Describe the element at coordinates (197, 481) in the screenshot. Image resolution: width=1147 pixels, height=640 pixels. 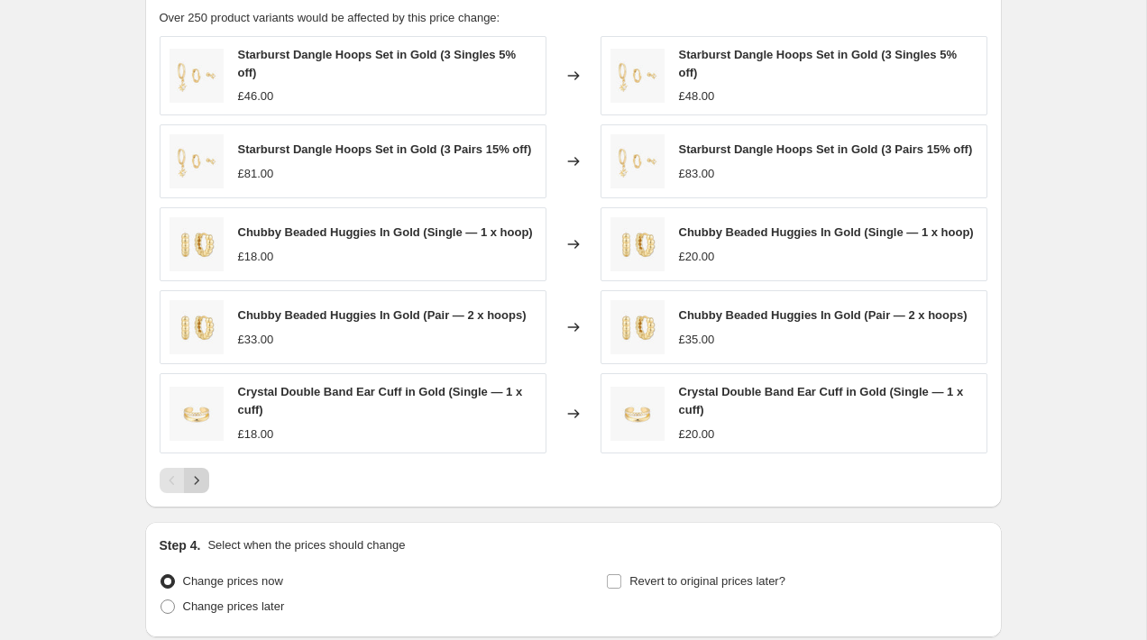
I see `button: Next` at that location.